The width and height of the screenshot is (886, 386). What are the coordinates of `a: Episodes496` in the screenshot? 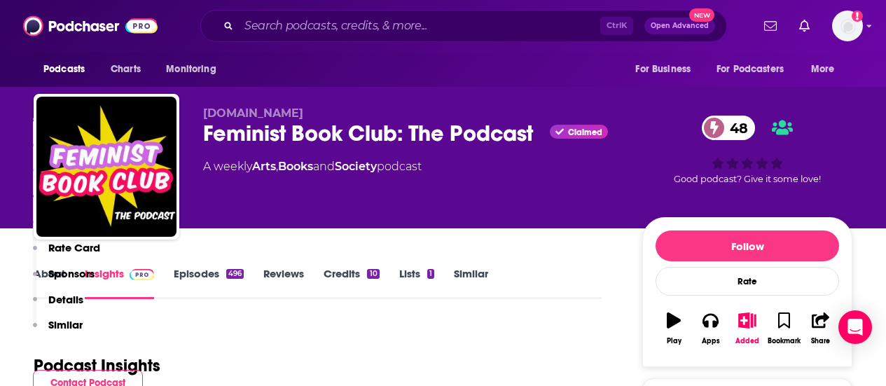 It's located at (209, 283).